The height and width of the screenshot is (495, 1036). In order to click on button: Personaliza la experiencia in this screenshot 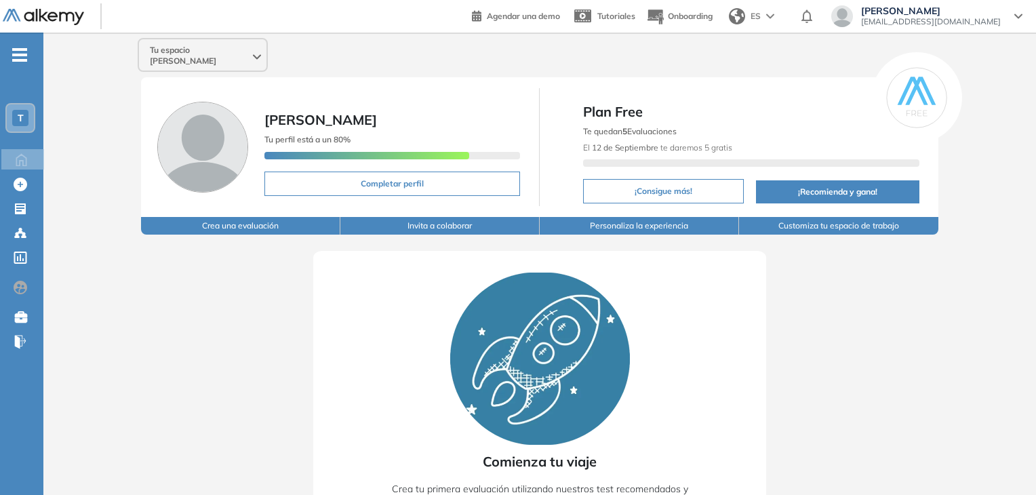, I will do `click(639, 226)`.